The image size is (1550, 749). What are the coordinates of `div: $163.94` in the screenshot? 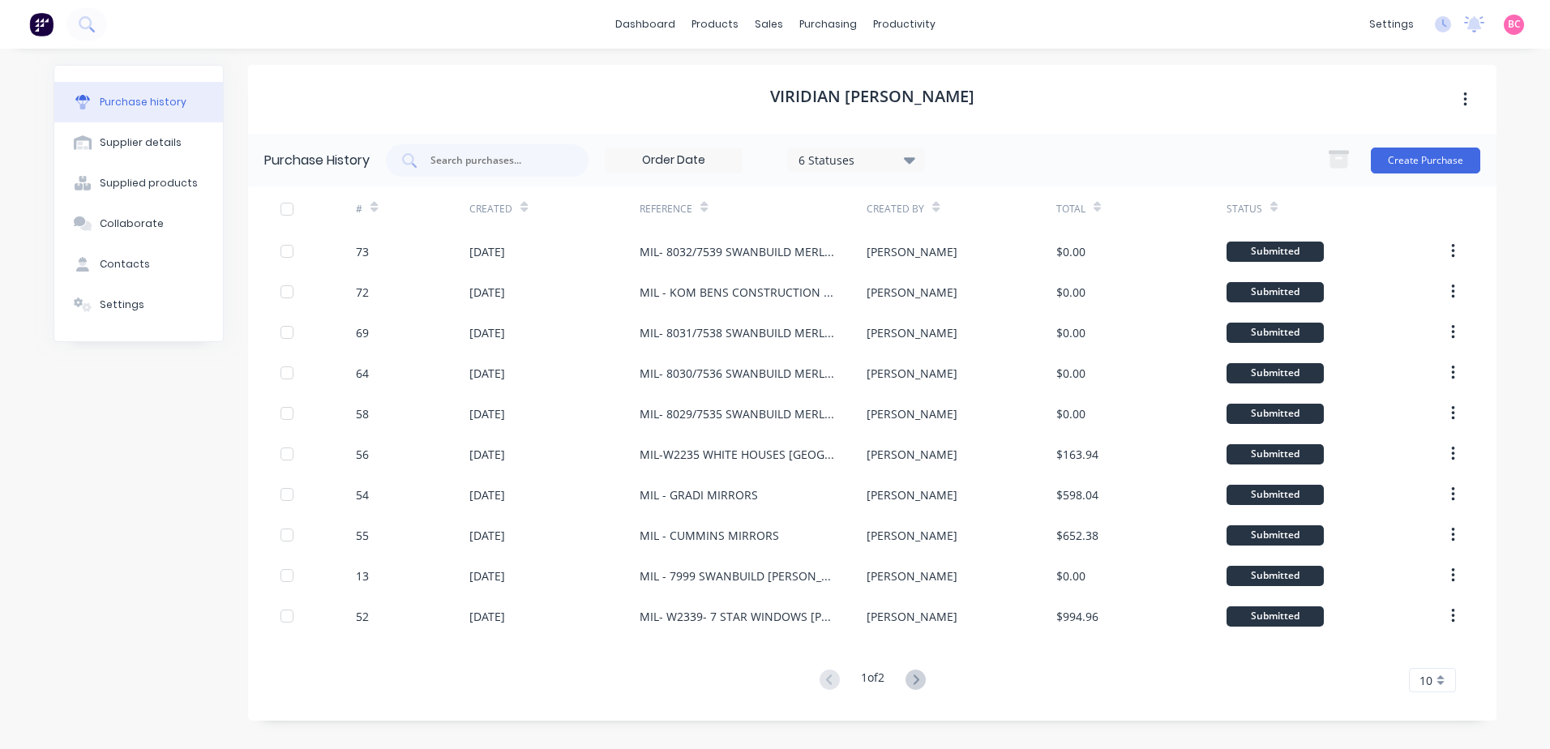 It's located at (1078, 454).